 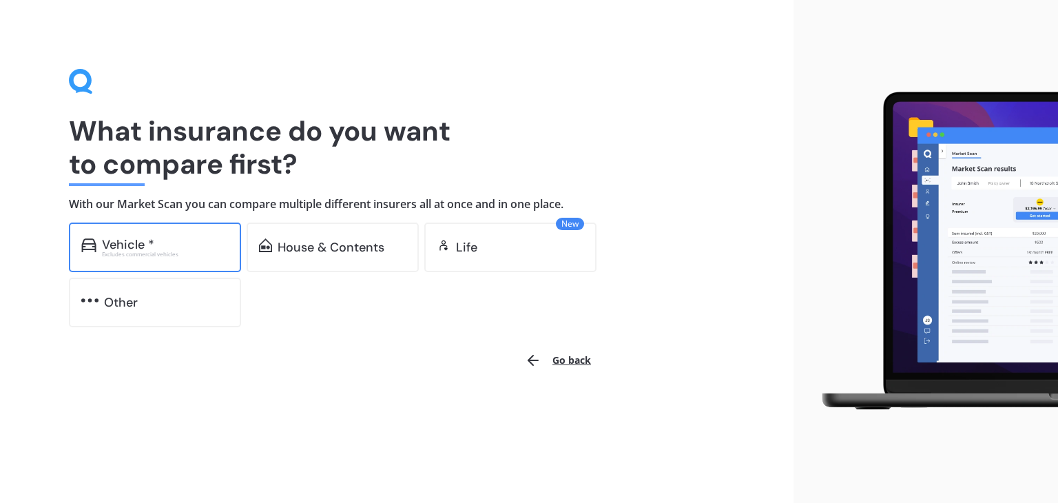 I want to click on span: New, so click(x=569, y=224).